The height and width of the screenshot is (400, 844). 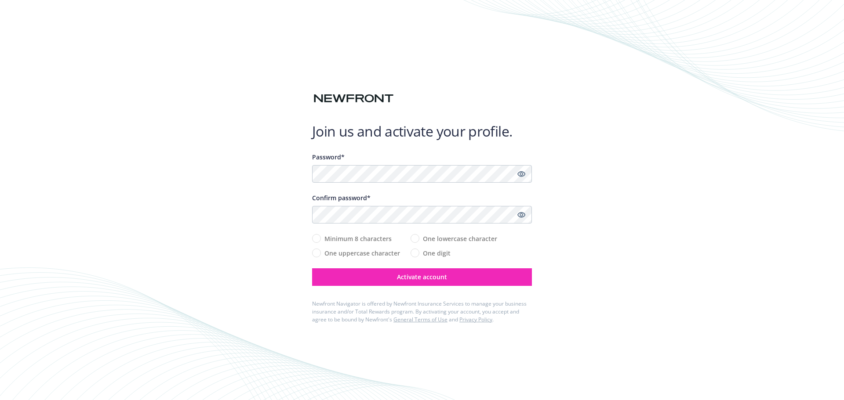 What do you see at coordinates (341, 198) in the screenshot?
I see `span: Confirm password*` at bounding box center [341, 198].